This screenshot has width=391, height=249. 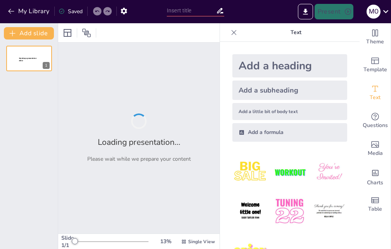 What do you see at coordinates (29, 11) in the screenshot?
I see `button: My Library` at bounding box center [29, 11].